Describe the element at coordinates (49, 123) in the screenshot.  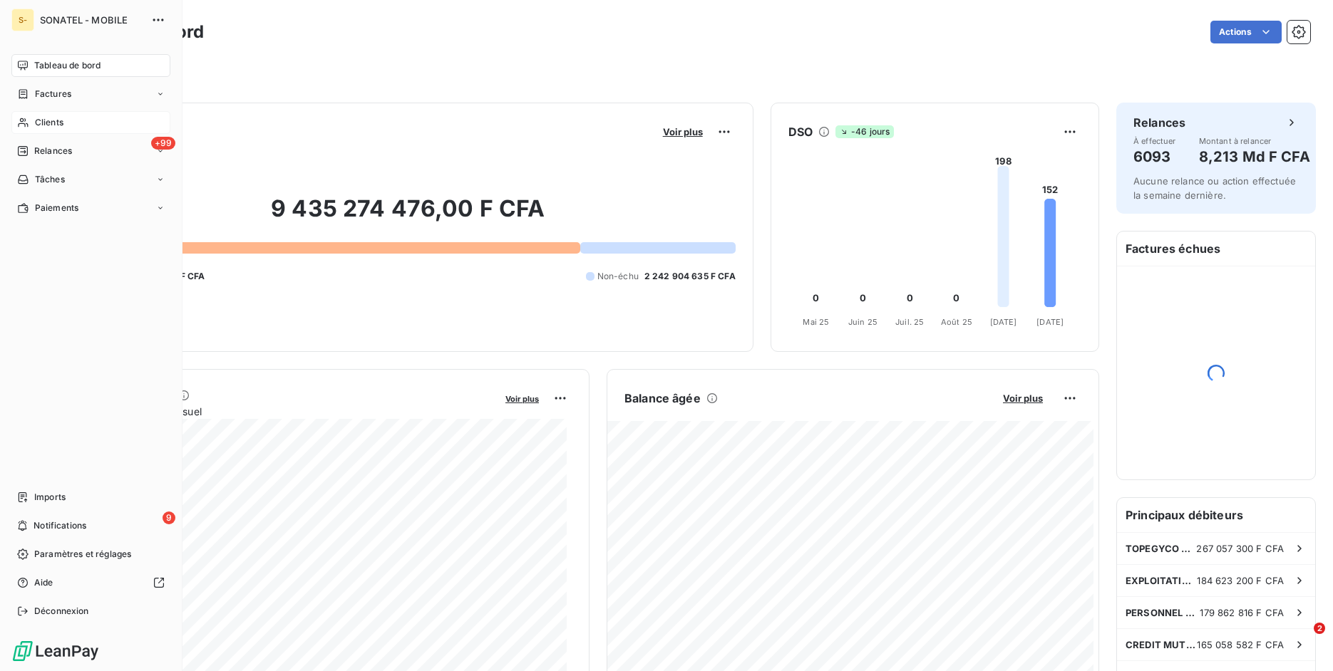
I see `span: Clients` at that location.